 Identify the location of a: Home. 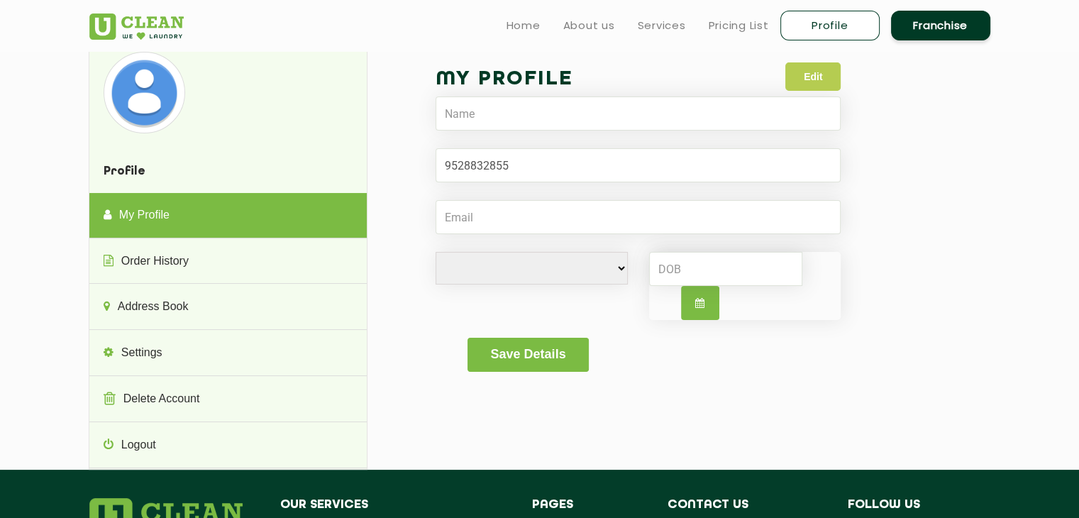
(524, 26).